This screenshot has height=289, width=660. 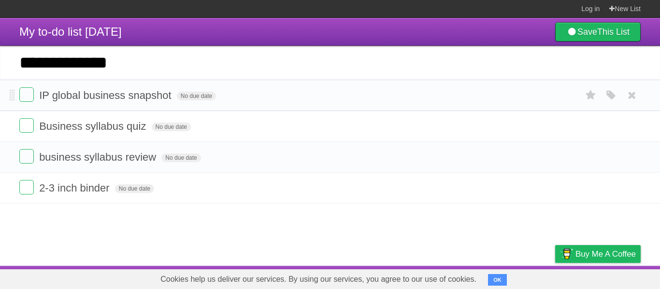 What do you see at coordinates (520, 278) in the screenshot?
I see `a: Terms` at bounding box center [520, 278].